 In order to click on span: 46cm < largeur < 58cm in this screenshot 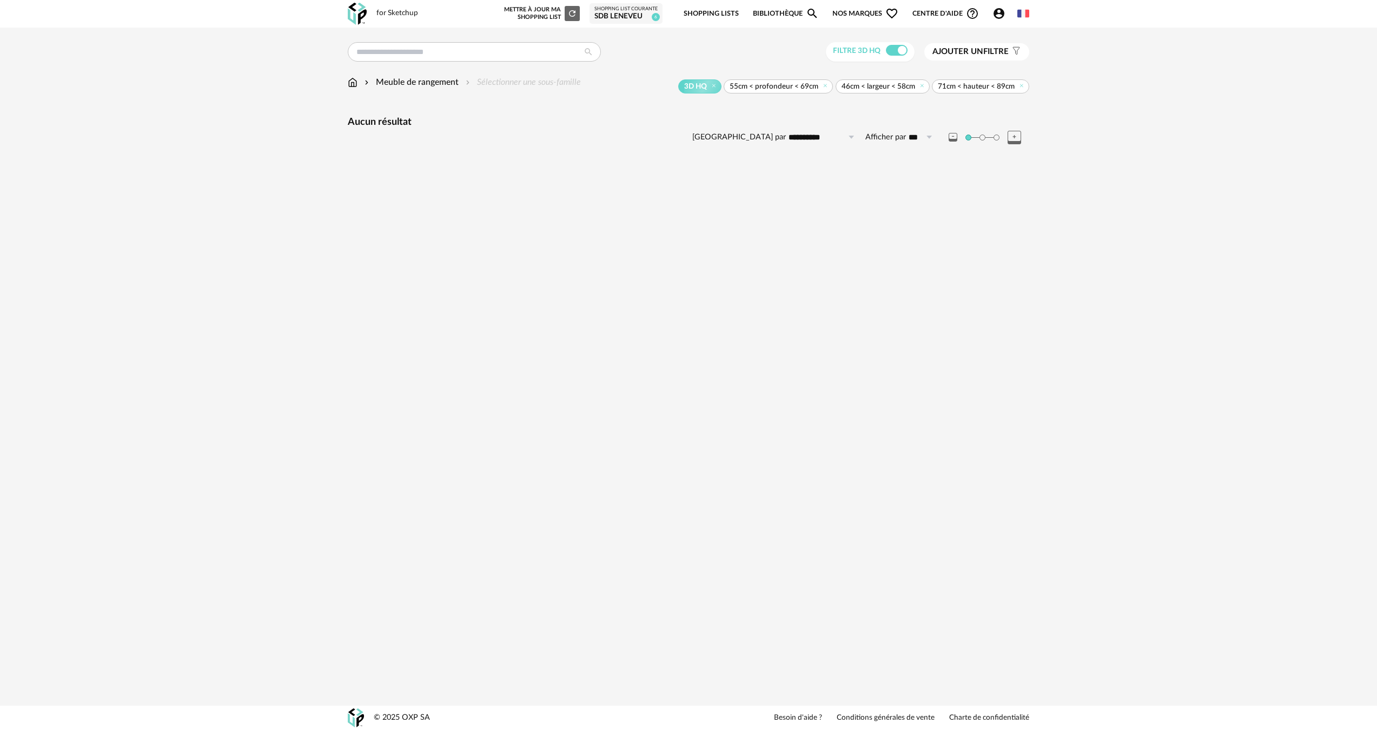, I will do `click(878, 87)`.